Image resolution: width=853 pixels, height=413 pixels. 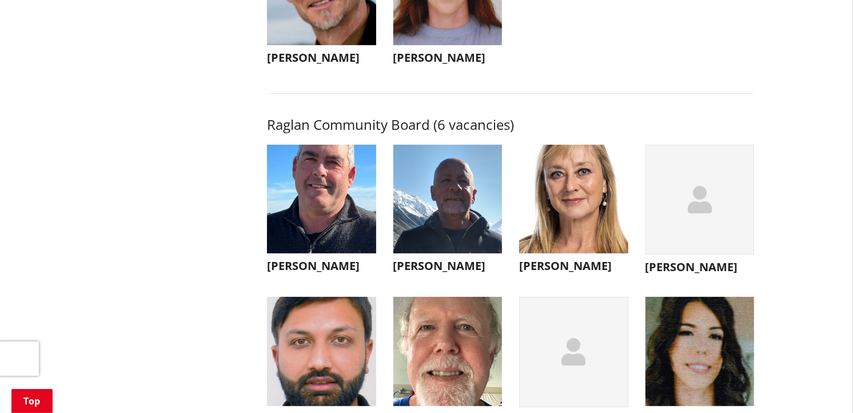 What do you see at coordinates (321, 351) in the screenshot?
I see `img: WO-B-RG__BAINS_S__wDBy3` at bounding box center [321, 351].